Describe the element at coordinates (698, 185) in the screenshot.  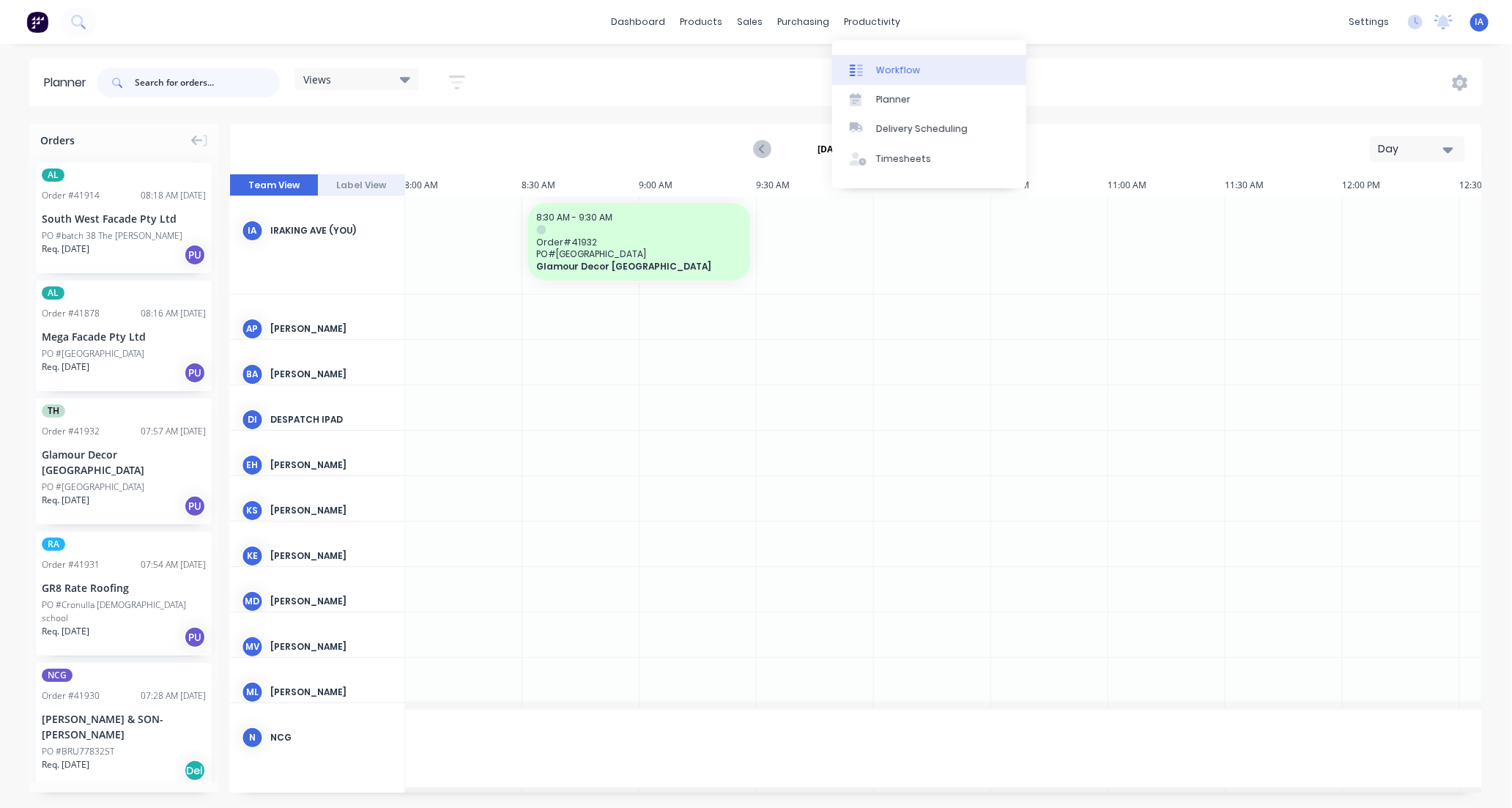
I see `div: 9:00 AM` at that location.